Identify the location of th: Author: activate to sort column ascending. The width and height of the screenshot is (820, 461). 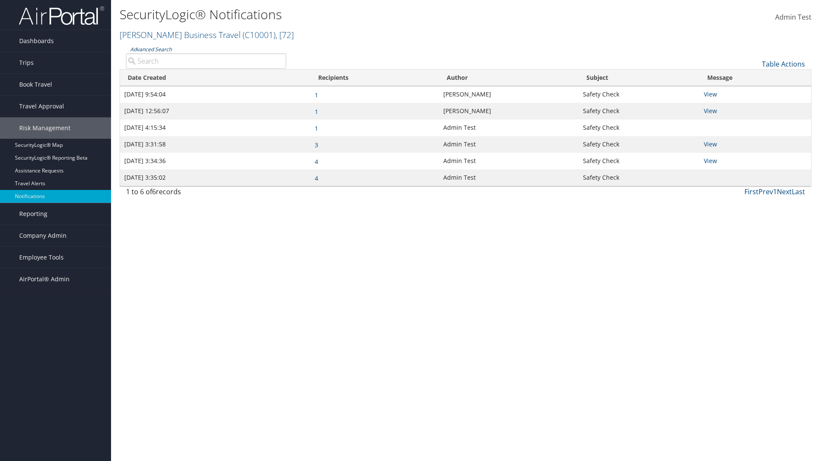
(509, 78).